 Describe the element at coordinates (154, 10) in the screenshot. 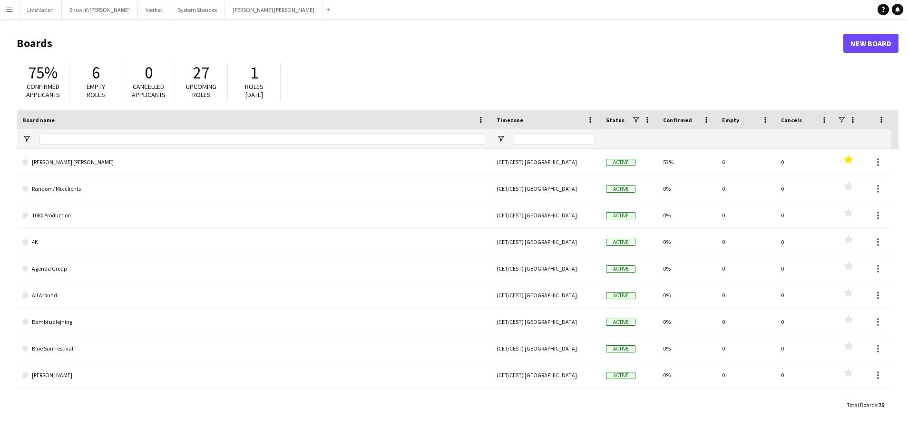

I see `button: Værket` at that location.